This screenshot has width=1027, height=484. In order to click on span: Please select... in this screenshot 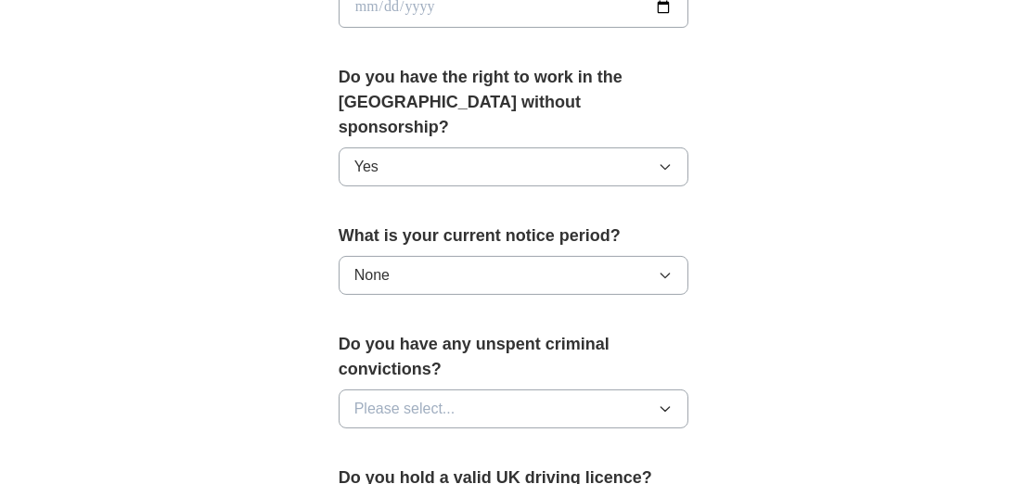, I will do `click(404, 409)`.